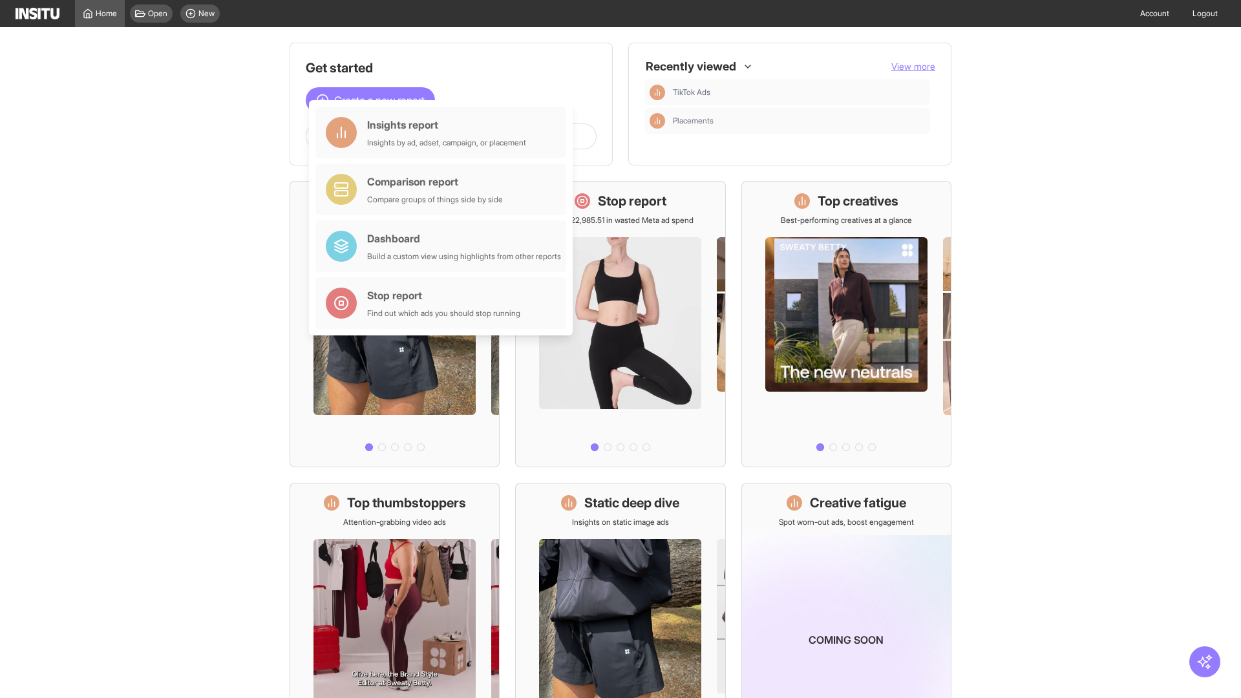  What do you see at coordinates (407, 503) in the screenshot?
I see `h1: Top thumbstoppers` at bounding box center [407, 503].